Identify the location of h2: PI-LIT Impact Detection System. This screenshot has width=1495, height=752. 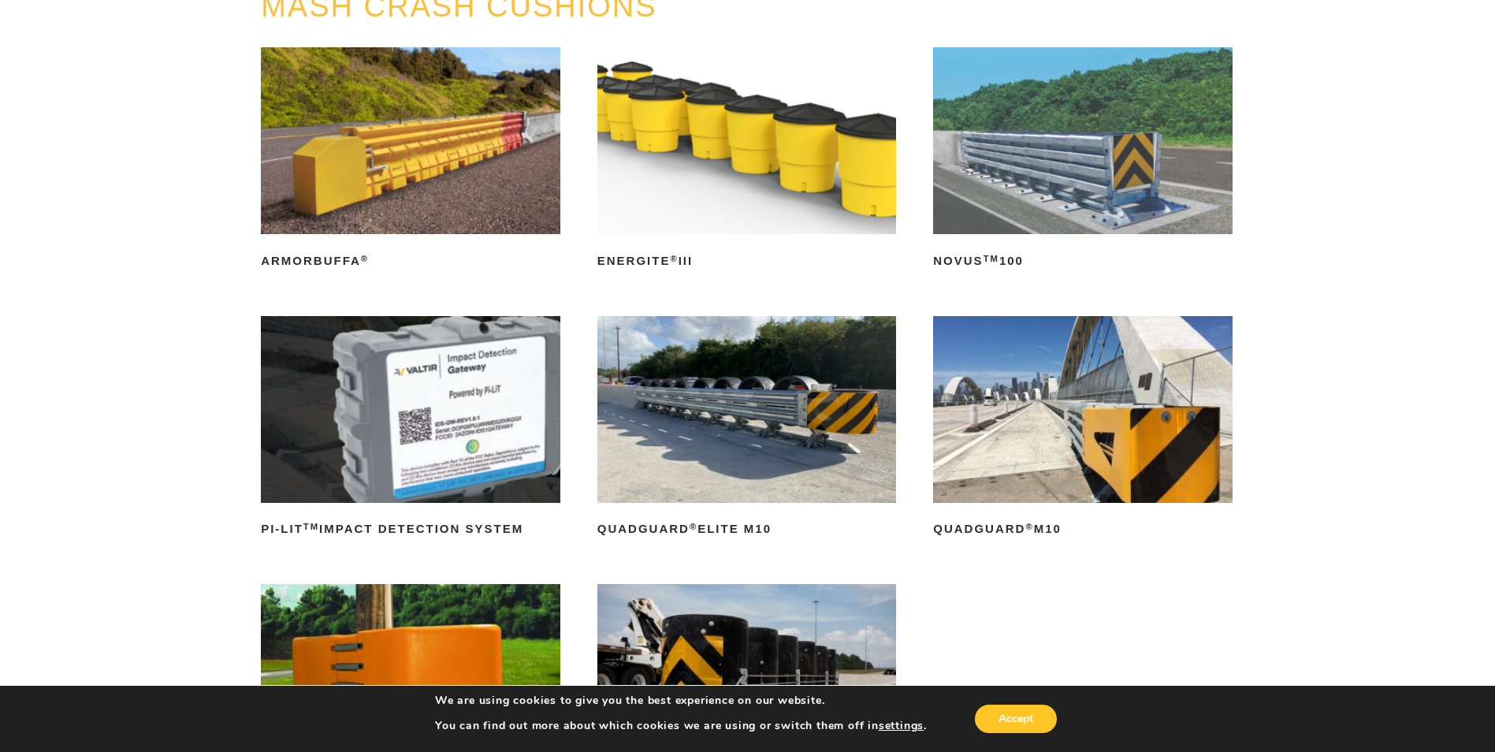
(410, 529).